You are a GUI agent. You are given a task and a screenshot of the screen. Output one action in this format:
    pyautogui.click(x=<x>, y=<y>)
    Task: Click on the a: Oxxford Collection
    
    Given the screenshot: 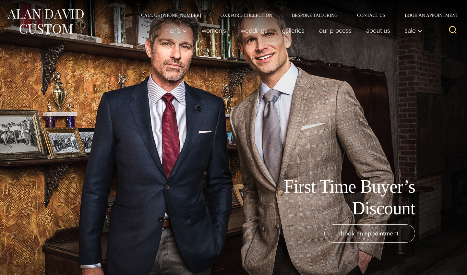 What is the action you would take?
    pyautogui.click(x=247, y=15)
    